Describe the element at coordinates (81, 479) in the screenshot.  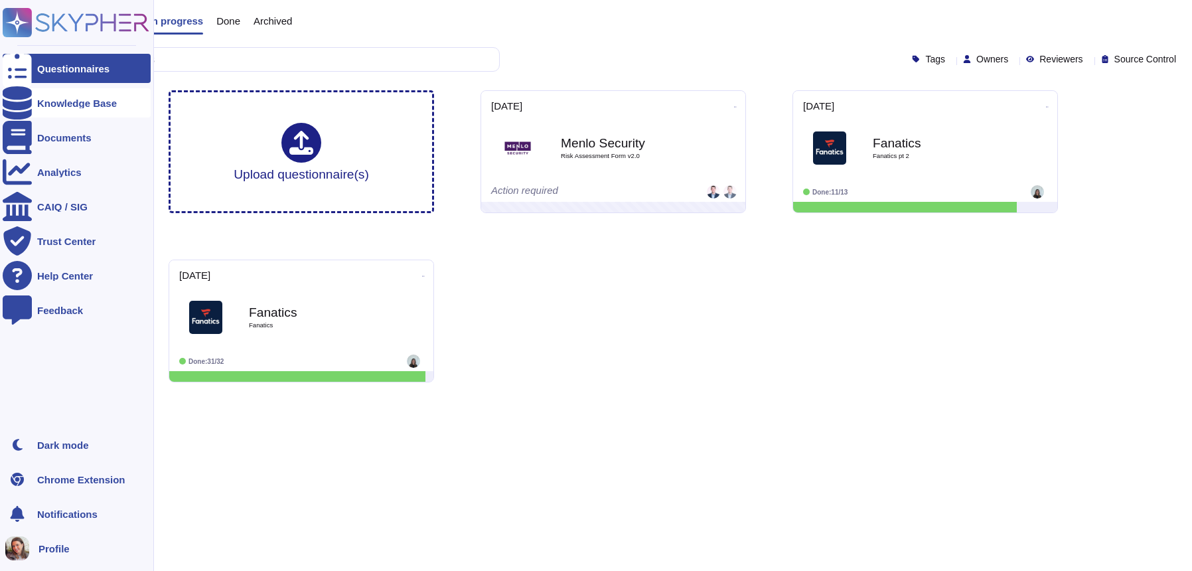
I see `div: Chrome Extension` at that location.